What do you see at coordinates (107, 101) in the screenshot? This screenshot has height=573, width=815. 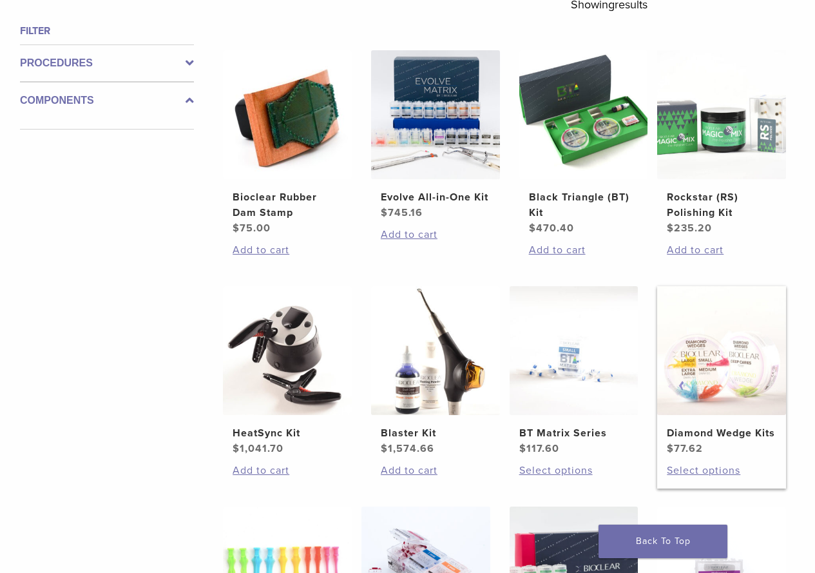 I see `label: Components` at bounding box center [107, 101].